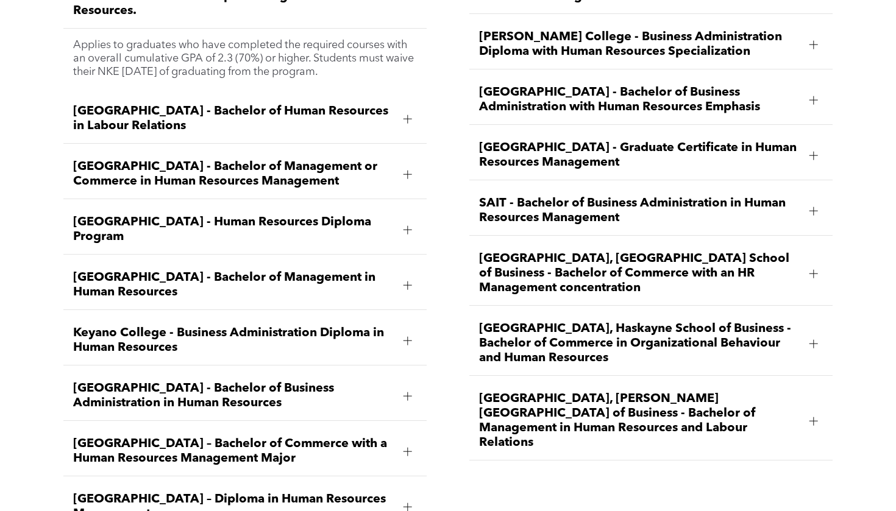  I want to click on span: Keyano College - Business Administration Diploma in Human Resources, so click(233, 341).